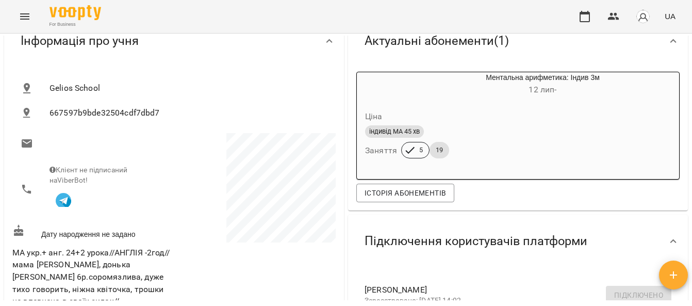  I want to click on span: For Business, so click(75, 24).